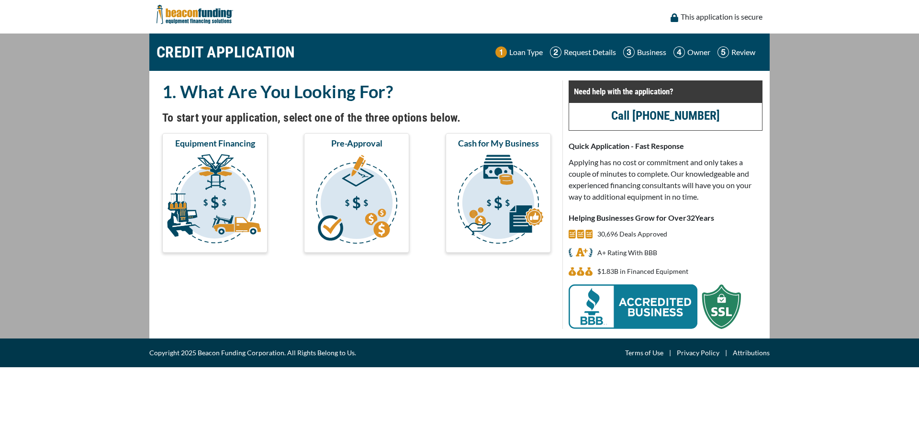 The height and width of the screenshot is (440, 919). Describe the element at coordinates (556, 52) in the screenshot. I see `img: Step 2` at that location.